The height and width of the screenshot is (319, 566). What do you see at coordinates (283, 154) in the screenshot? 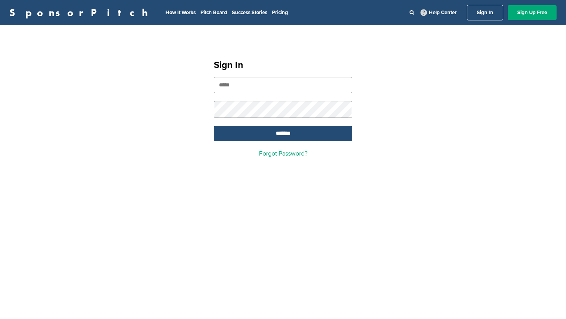
I see `a: Forgot Password?` at bounding box center [283, 154].